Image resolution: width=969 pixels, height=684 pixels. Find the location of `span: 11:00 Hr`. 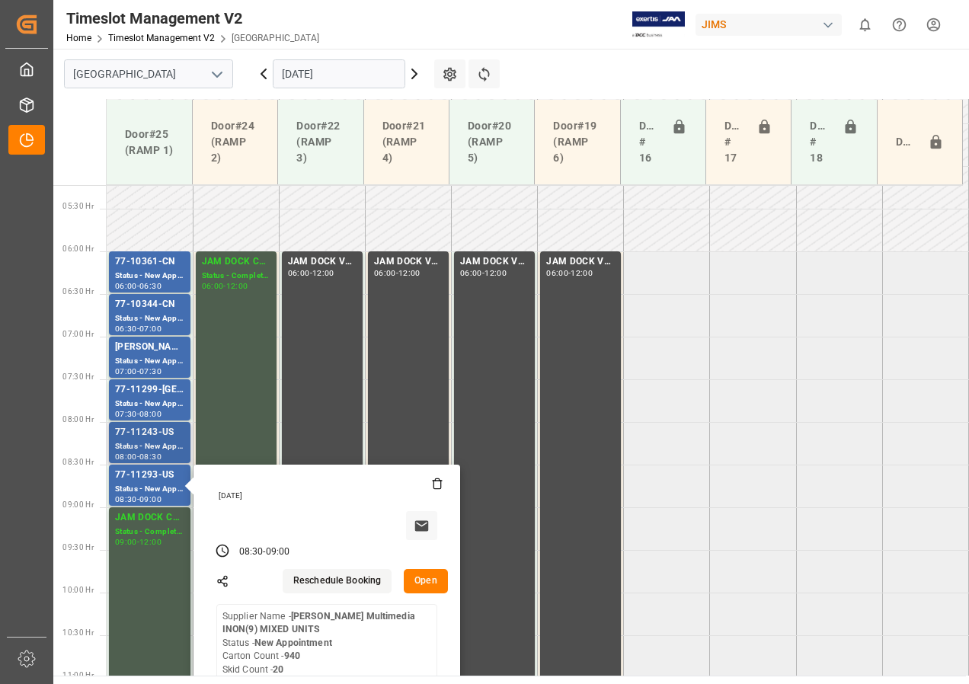

span: 11:00 Hr is located at coordinates (78, 675).